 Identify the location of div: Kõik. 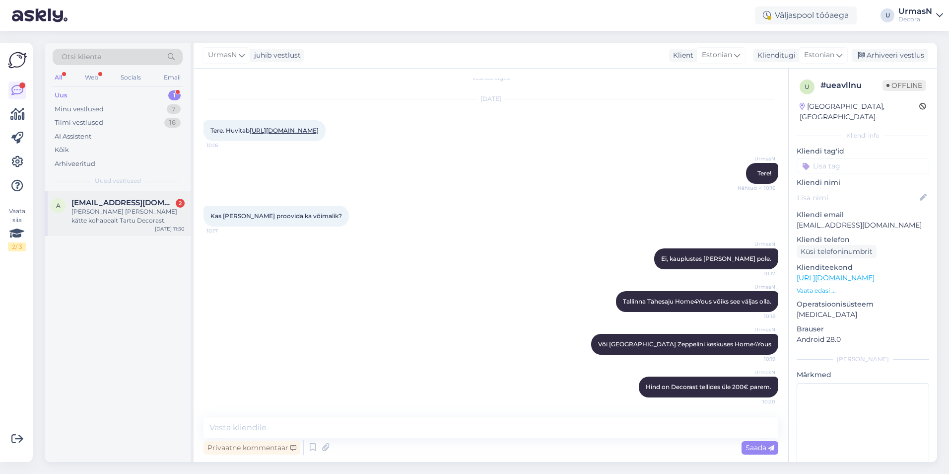
(62, 150).